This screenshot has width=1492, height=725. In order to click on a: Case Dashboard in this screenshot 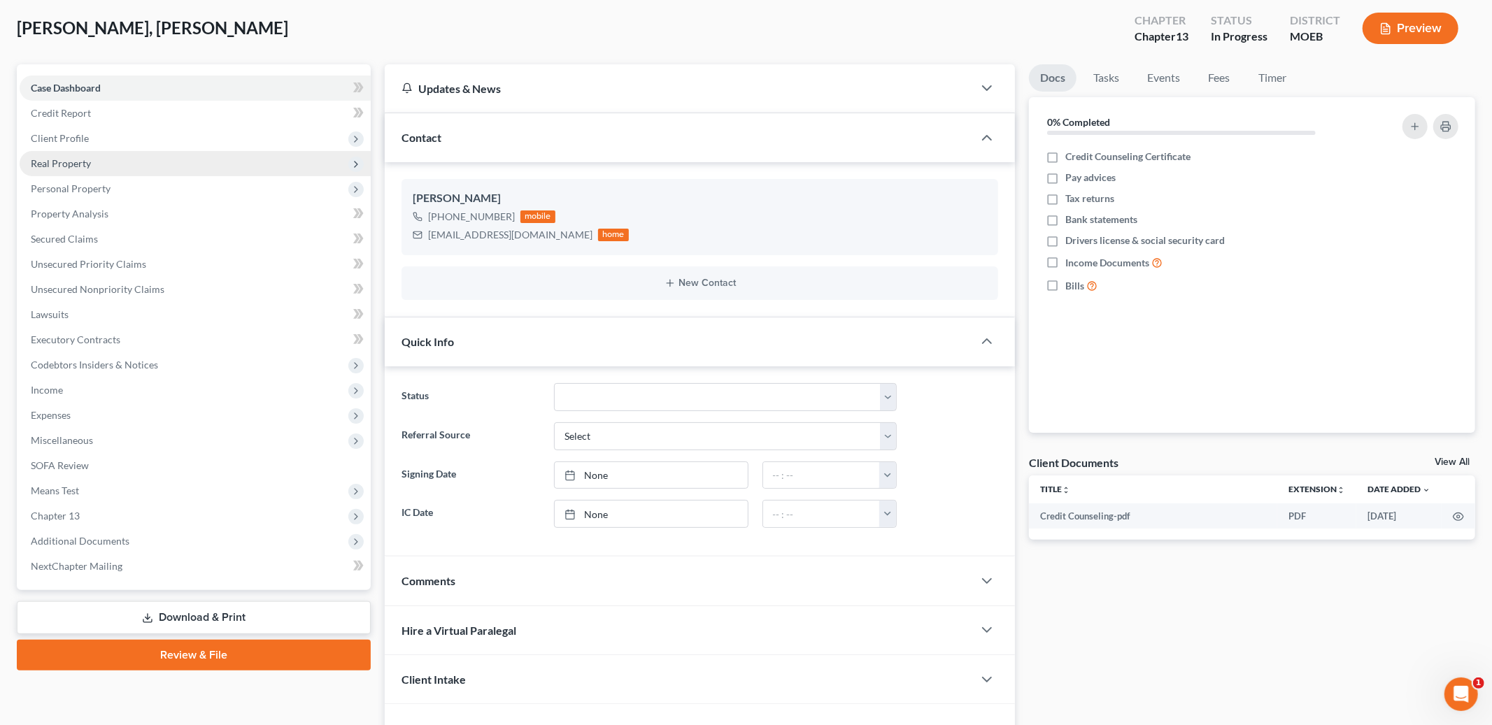, I will do `click(195, 88)`.